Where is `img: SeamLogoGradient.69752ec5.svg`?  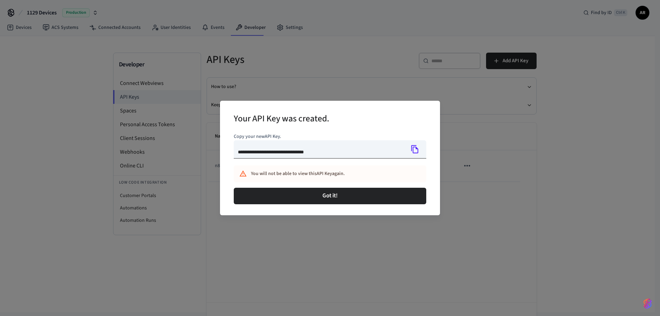 img: SeamLogoGradient.69752ec5.svg is located at coordinates (648, 304).